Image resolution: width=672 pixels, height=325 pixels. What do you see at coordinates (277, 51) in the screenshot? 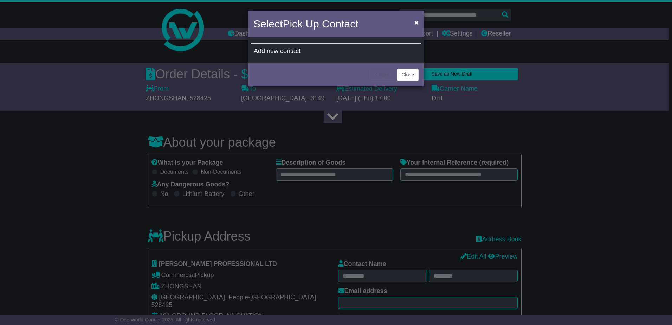
I see `span: Add new contact` at bounding box center [277, 51].